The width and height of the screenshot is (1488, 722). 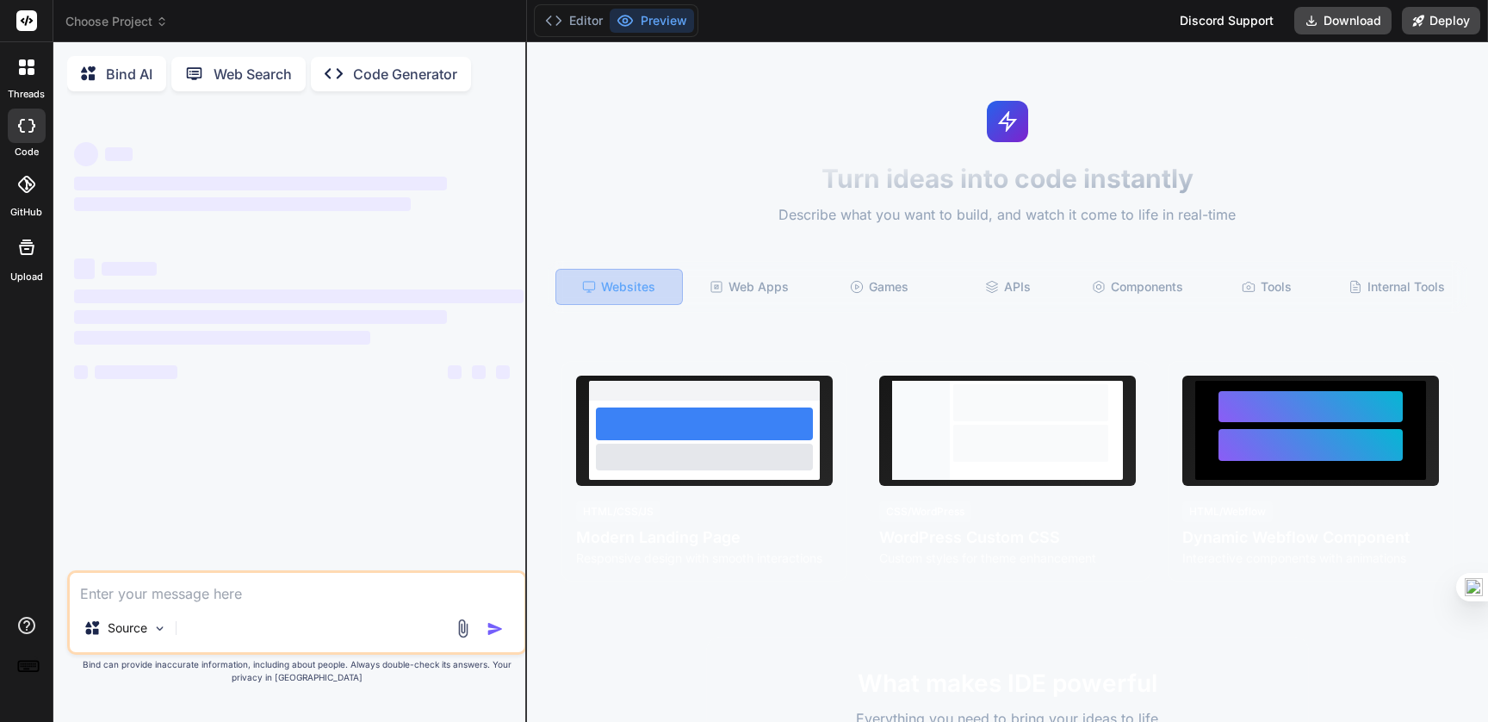 What do you see at coordinates (116, 22) in the screenshot?
I see `span: Choose Project` at bounding box center [116, 22].